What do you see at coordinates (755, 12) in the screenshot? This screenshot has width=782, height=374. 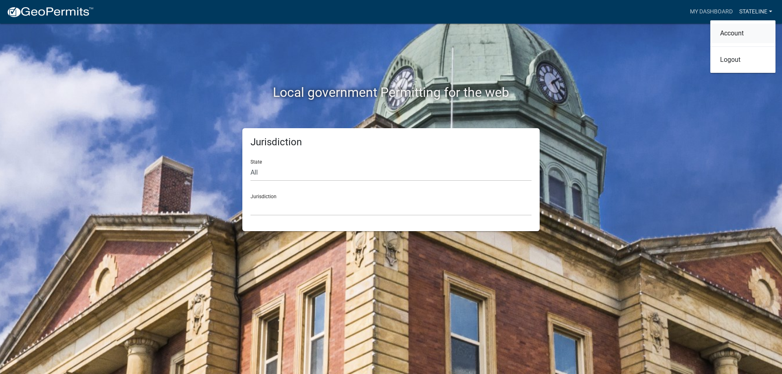 I see `a: stateline` at bounding box center [755, 12].